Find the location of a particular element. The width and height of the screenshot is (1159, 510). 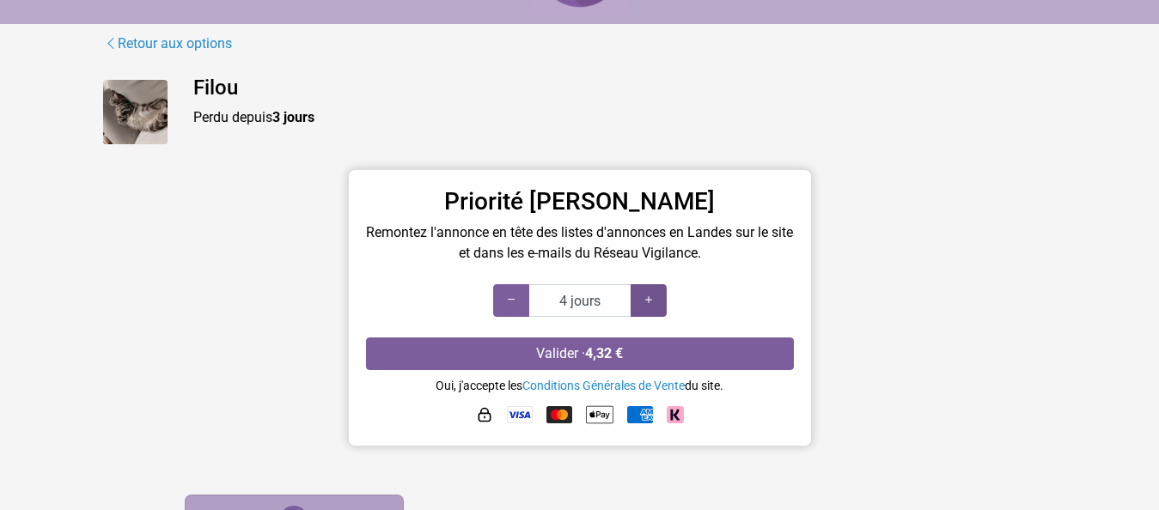

img: Apple Pay is located at coordinates (600, 415).